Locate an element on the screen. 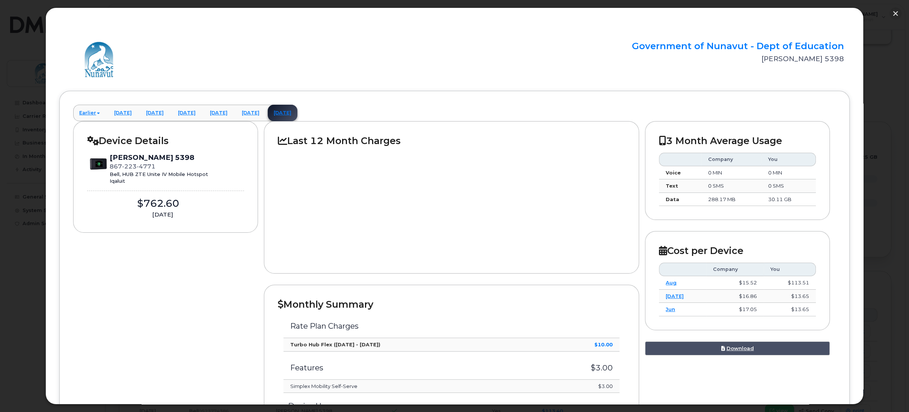 Image resolution: width=909 pixels, height=412 pixels. strong: $10.00 is located at coordinates (603, 345).